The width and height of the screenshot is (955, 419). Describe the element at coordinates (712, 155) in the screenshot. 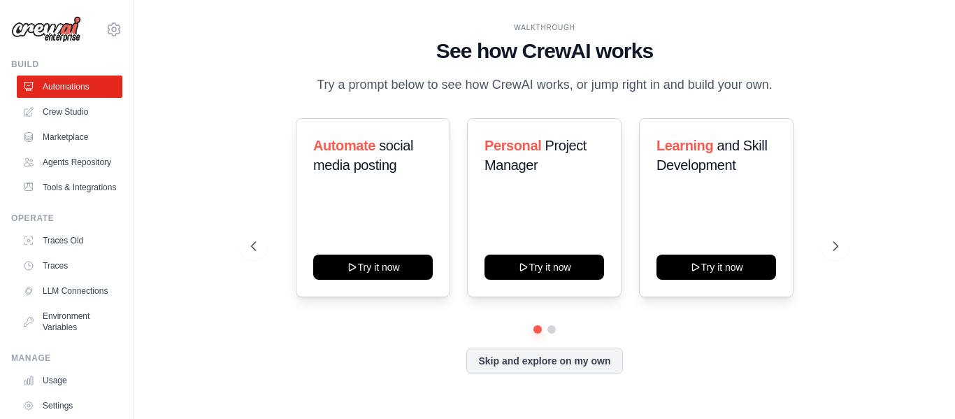

I see `span: and Skill Development` at that location.